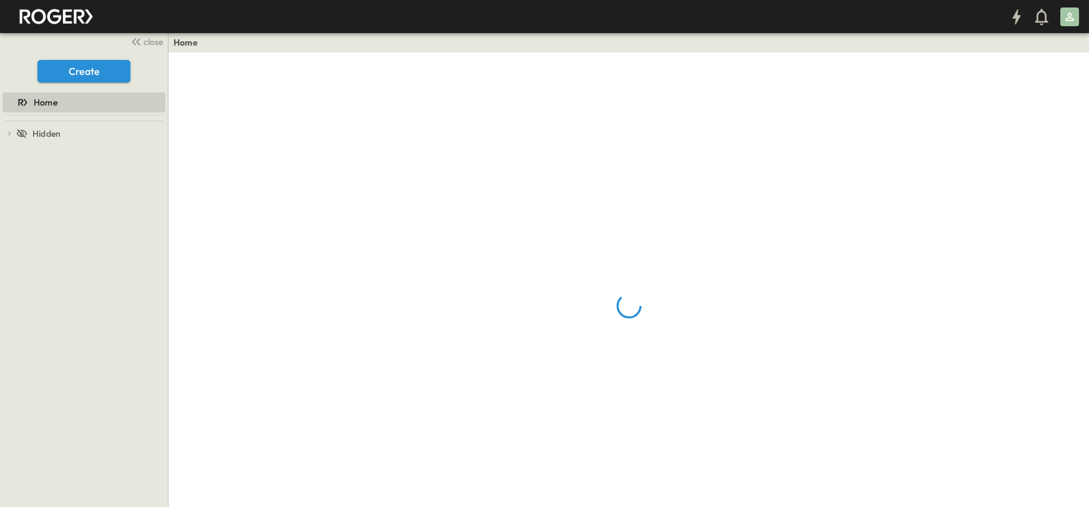 Image resolution: width=1089 pixels, height=507 pixels. I want to click on span: Hidden, so click(46, 134).